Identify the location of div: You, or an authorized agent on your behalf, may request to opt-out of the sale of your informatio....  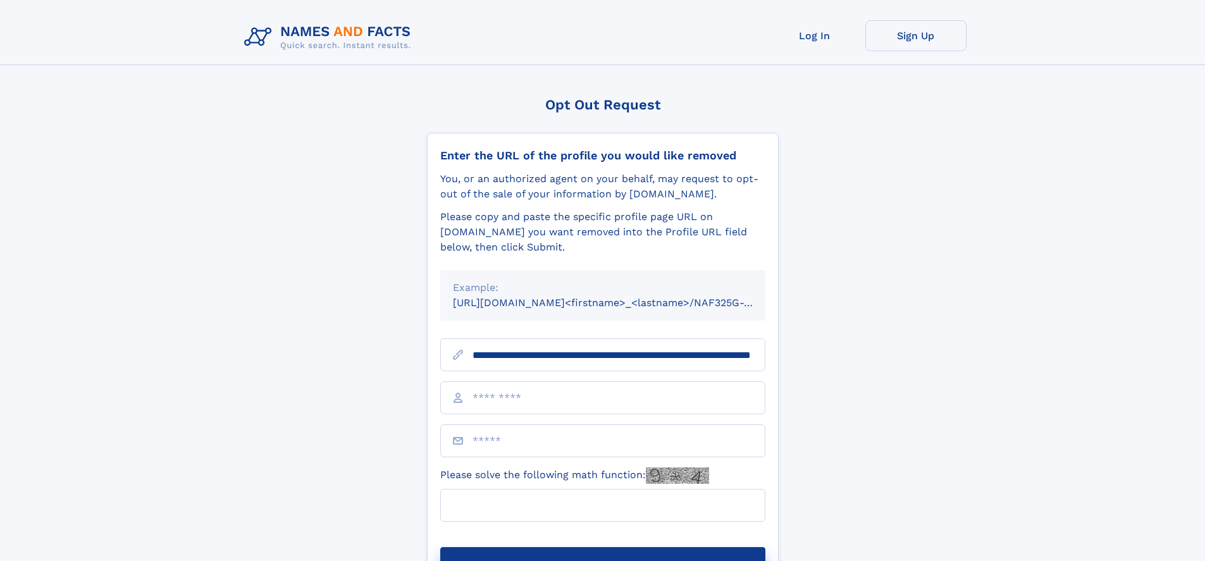
(603, 187).